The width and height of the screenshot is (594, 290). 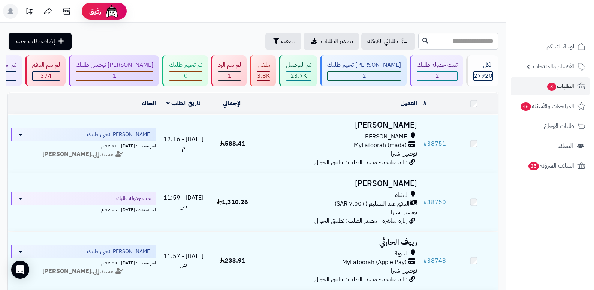 I want to click on a: الطلبات3, so click(x=551, y=86).